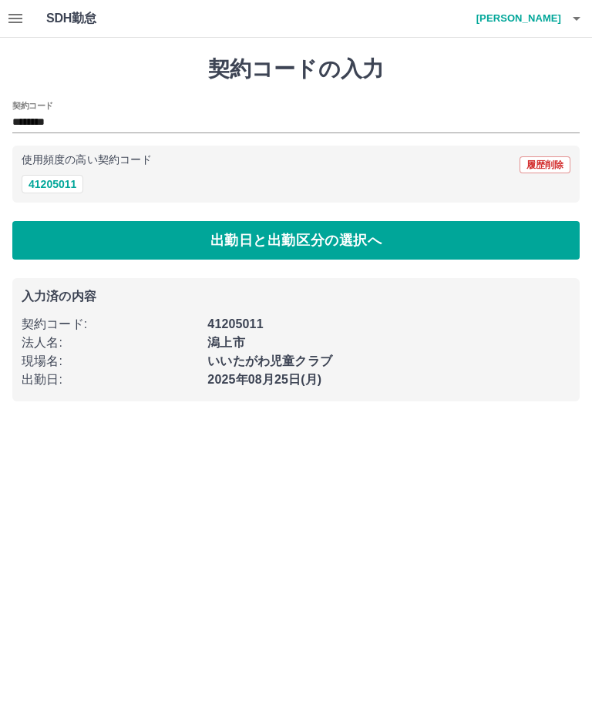  I want to click on button: 41205011, so click(52, 184).